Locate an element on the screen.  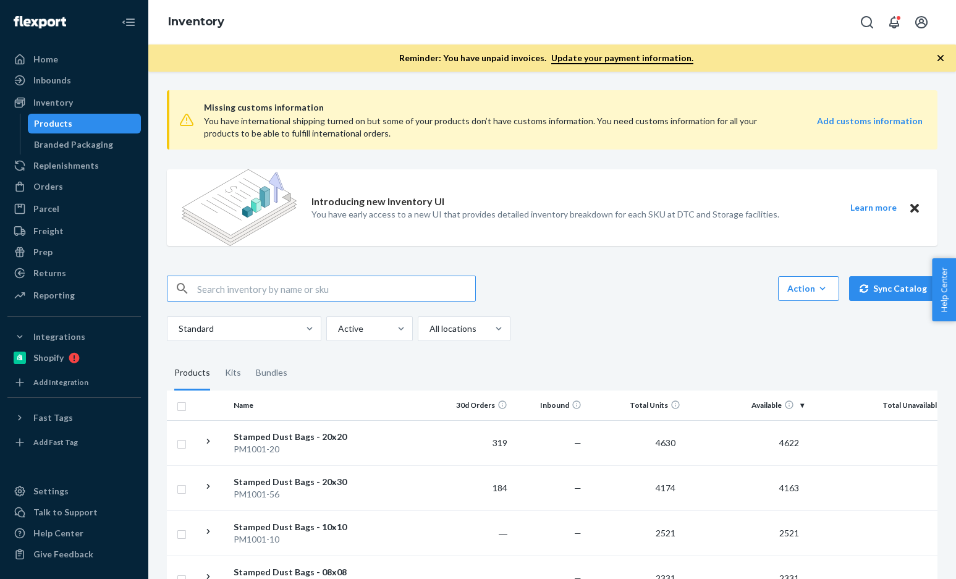
a: Settings is located at coordinates (74, 491).